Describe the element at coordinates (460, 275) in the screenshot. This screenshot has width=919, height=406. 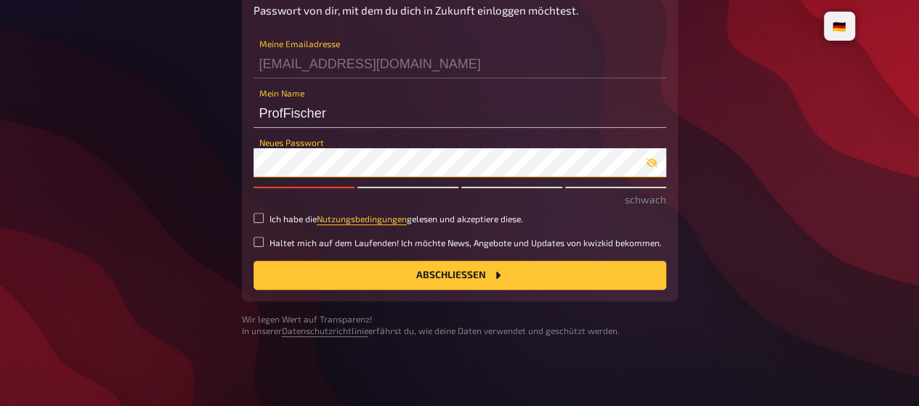
I see `button: Abschließen` at that location.